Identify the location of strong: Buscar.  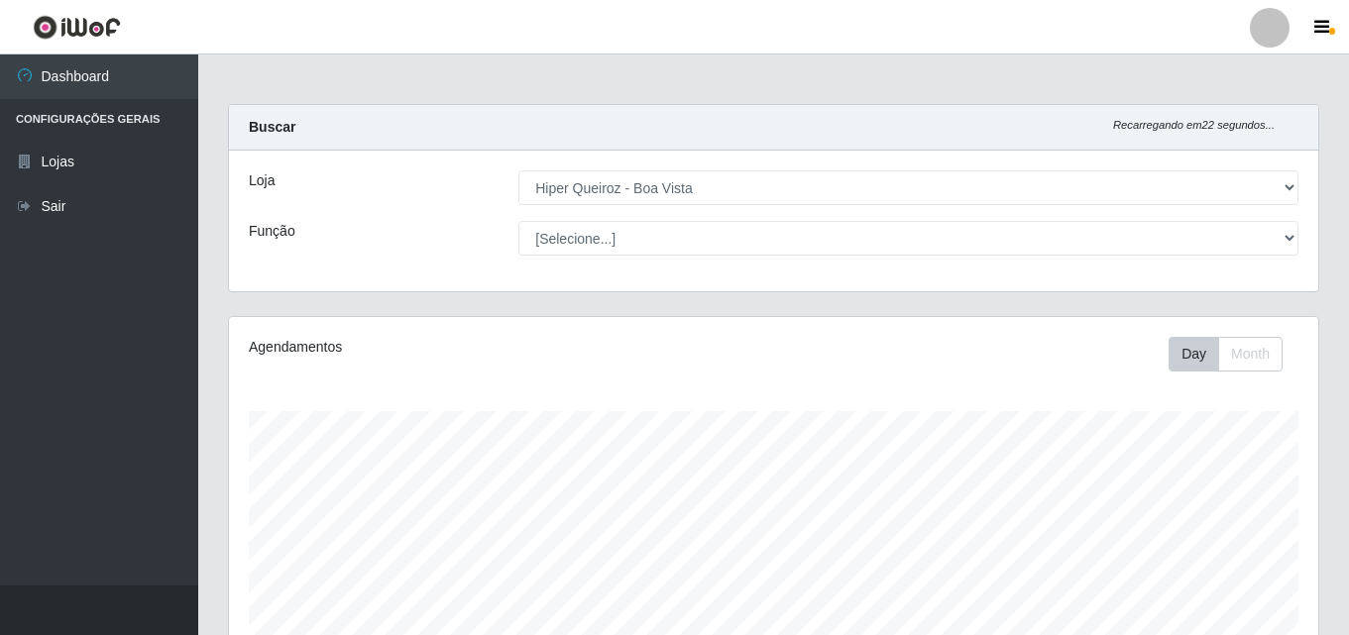
(272, 127).